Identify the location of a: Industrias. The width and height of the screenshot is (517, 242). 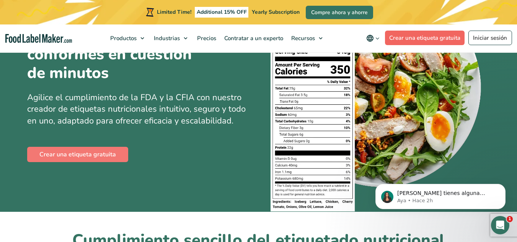
(171, 38).